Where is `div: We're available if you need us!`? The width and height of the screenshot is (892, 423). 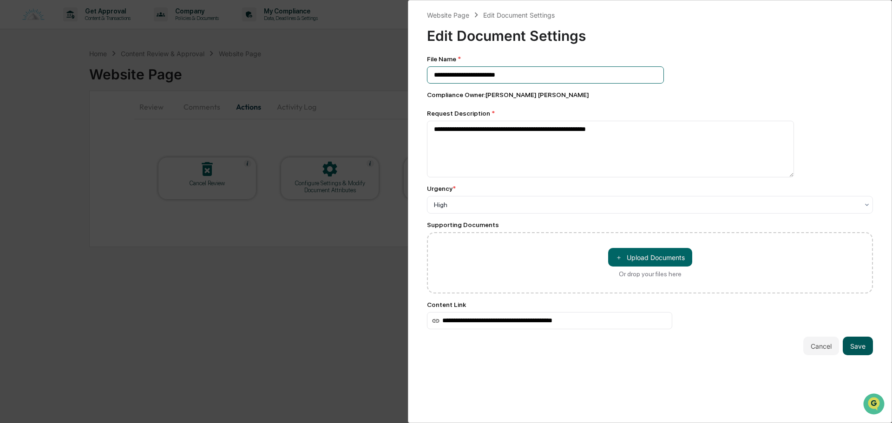 div: We're available if you need us! is located at coordinates (74, 84).